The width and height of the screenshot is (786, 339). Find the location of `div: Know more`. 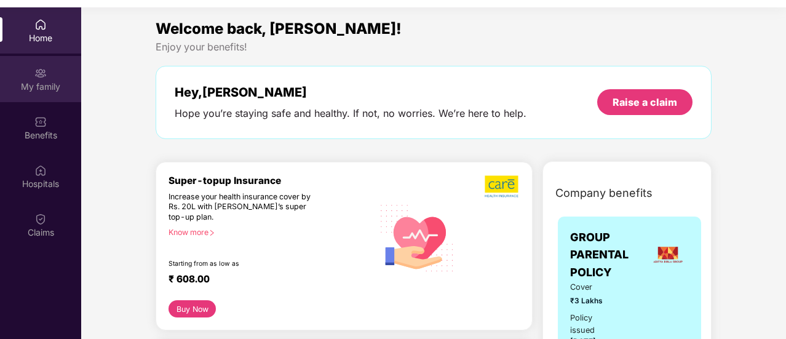

div: Know more is located at coordinates (267, 232).